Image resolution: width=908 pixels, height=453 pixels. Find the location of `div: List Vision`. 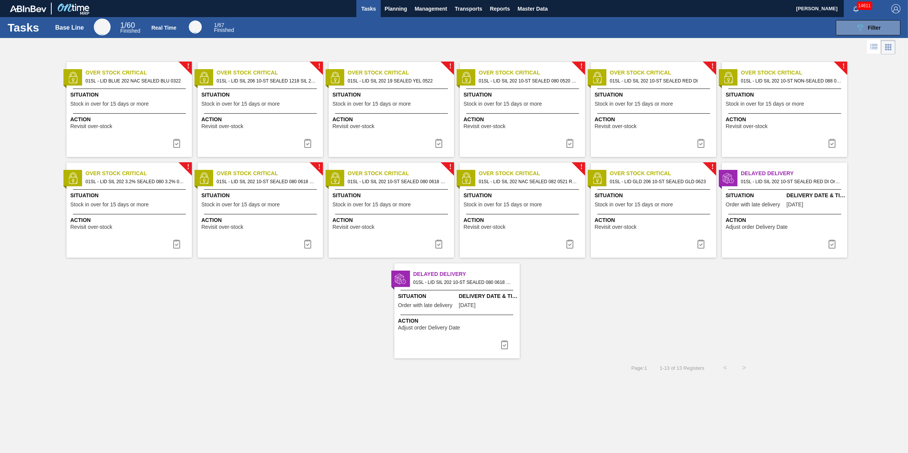

div: List Vision is located at coordinates (874, 47).